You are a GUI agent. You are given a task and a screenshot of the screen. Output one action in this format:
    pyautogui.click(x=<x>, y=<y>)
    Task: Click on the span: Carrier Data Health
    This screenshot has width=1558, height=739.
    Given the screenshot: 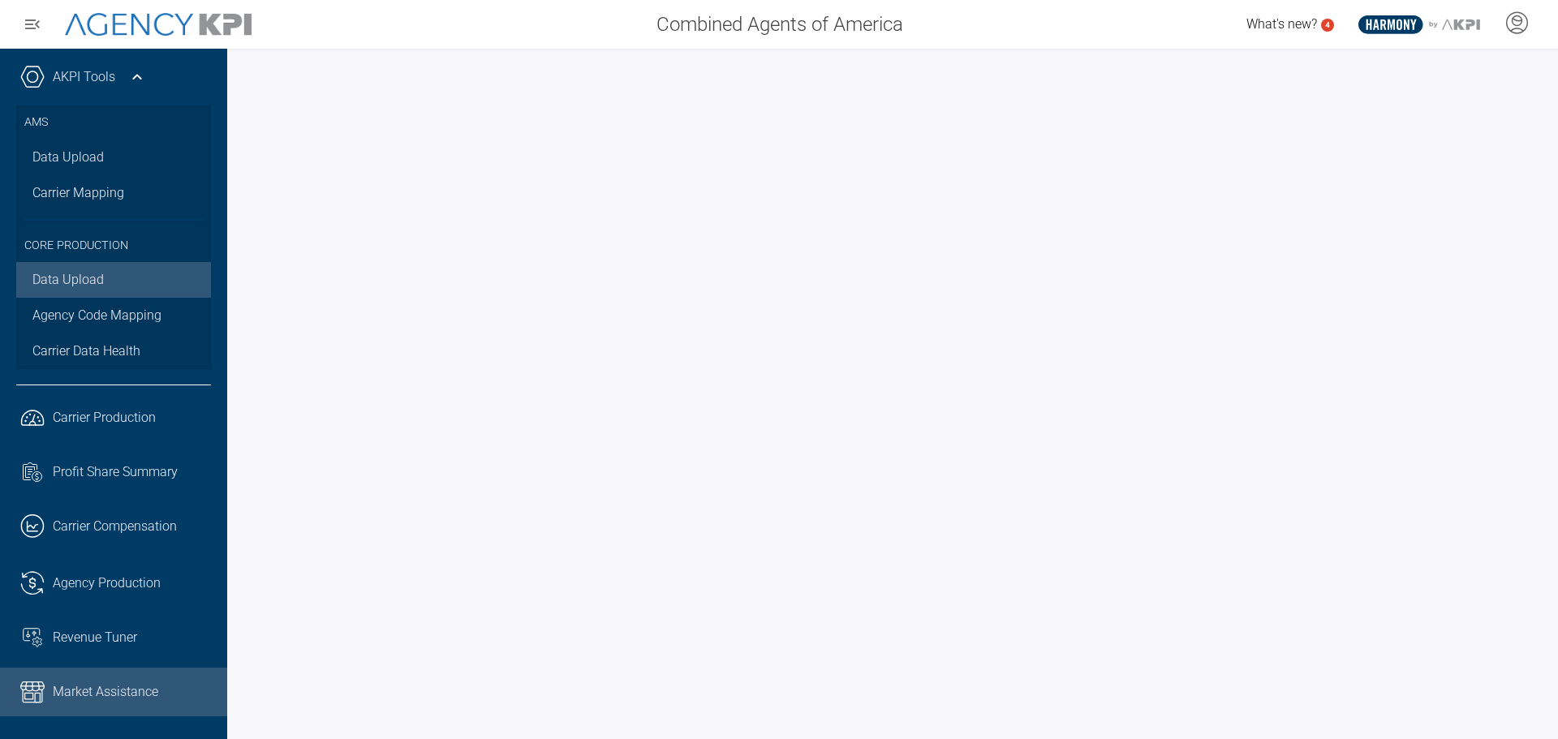 What is the action you would take?
    pyautogui.click(x=86, y=351)
    